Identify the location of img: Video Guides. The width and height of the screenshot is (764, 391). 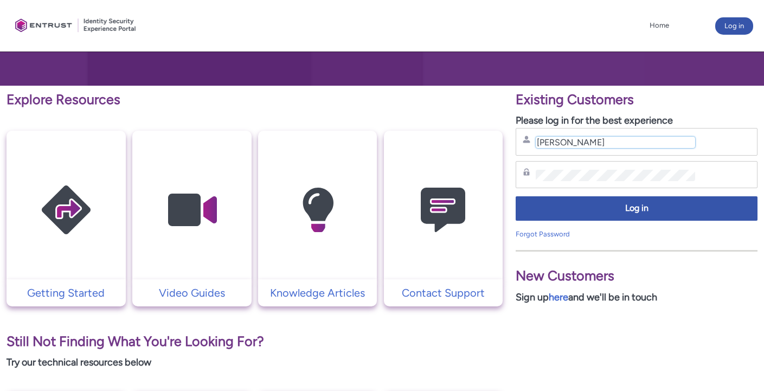
(192, 210).